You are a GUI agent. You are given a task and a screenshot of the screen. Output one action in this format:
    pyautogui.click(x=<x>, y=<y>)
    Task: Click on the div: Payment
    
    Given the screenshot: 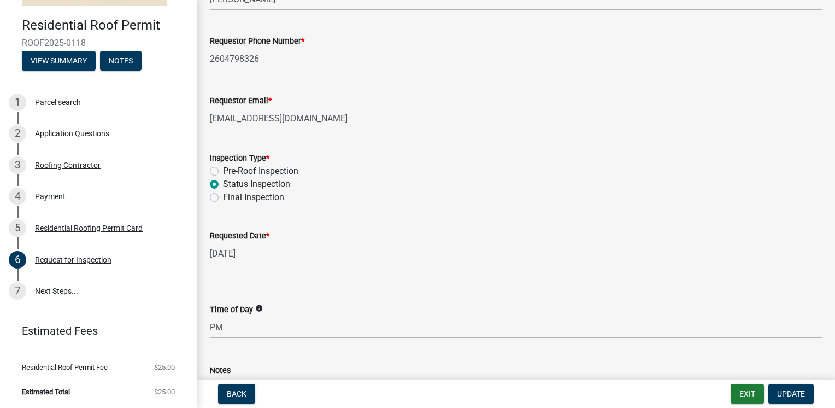 What is the action you would take?
    pyautogui.click(x=50, y=196)
    